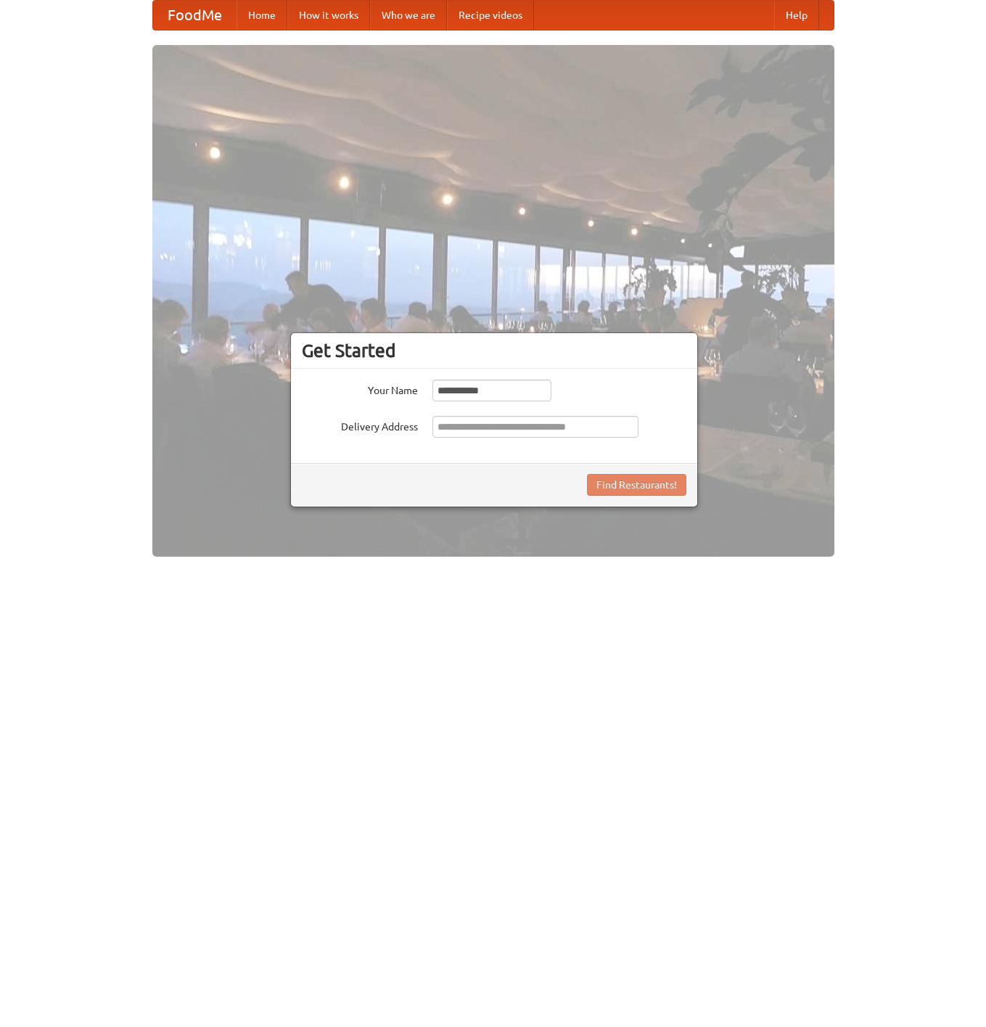 Image resolution: width=986 pixels, height=1027 pixels. What do you see at coordinates (329, 15) in the screenshot?
I see `a: How it works` at bounding box center [329, 15].